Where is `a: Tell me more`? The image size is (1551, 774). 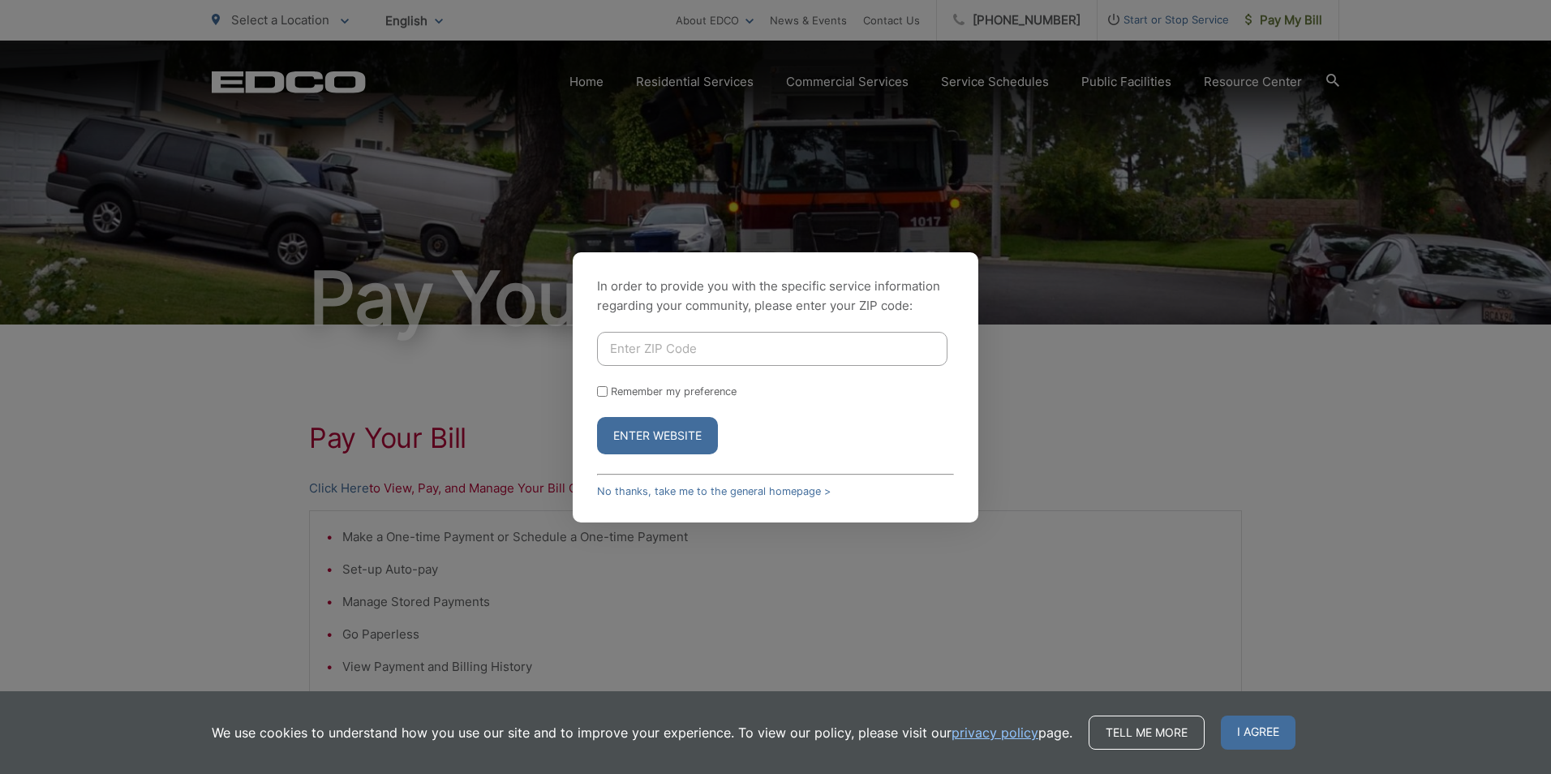
a: Tell me more is located at coordinates (1146, 732).